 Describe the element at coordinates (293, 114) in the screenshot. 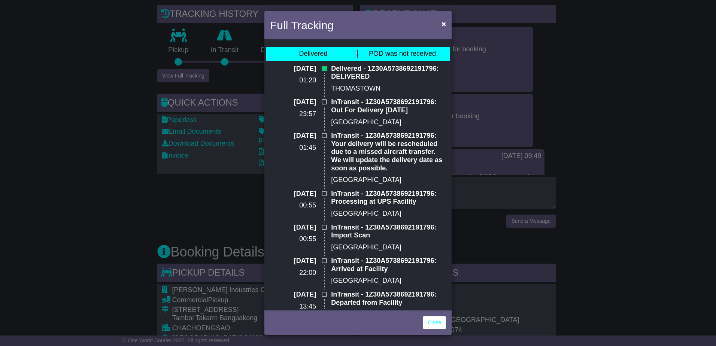

I see `p: 23:57` at that location.